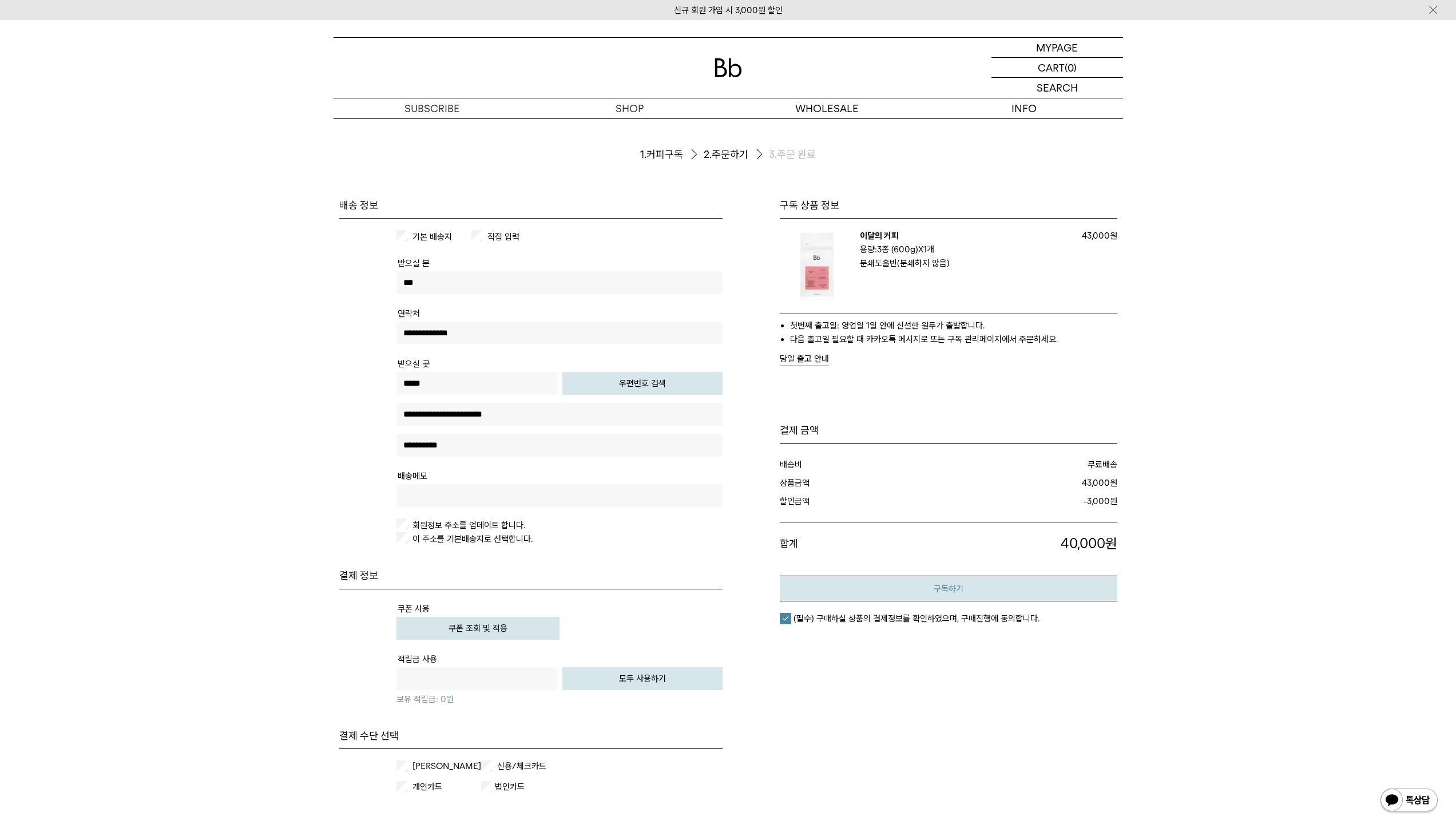 This screenshot has width=1456, height=832. I want to click on label: 신용/체크카드, so click(530, 766).